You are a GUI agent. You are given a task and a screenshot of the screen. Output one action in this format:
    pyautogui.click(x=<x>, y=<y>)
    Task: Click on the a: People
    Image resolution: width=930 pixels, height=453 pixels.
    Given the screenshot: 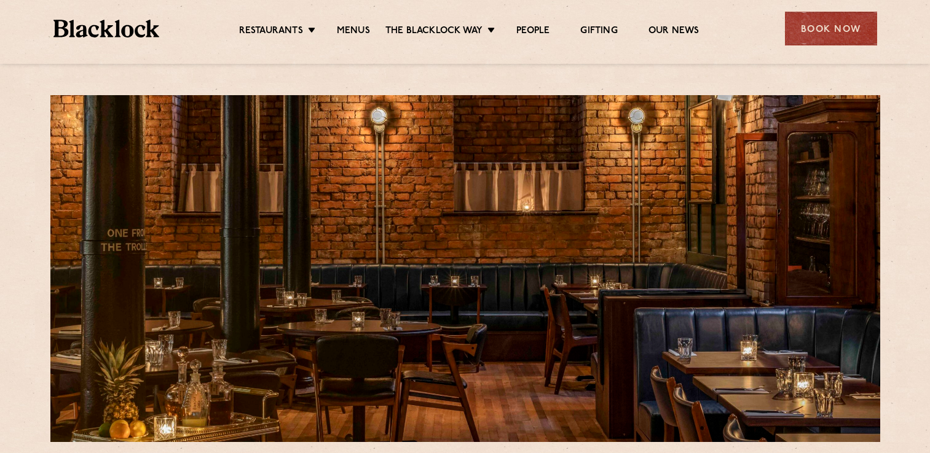 What is the action you would take?
    pyautogui.click(x=533, y=32)
    